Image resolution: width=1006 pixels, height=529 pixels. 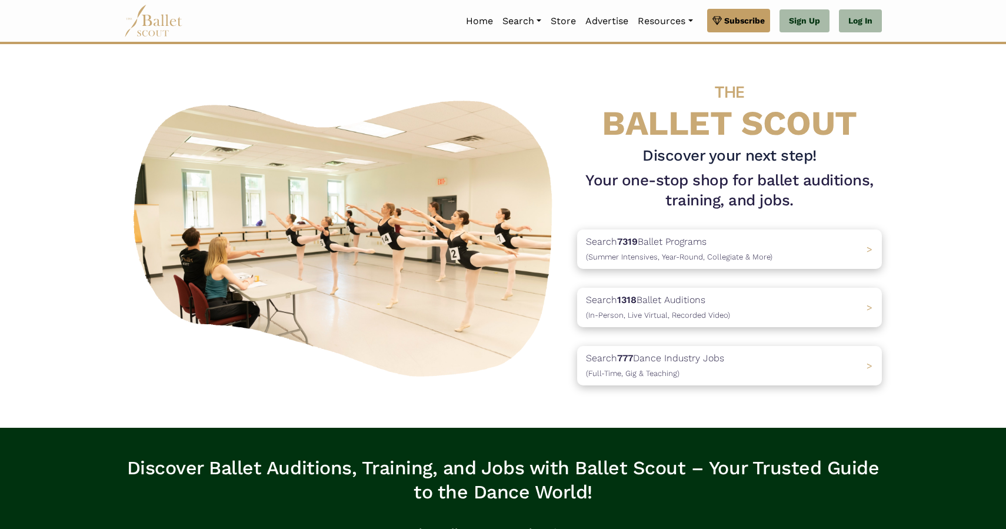 What do you see at coordinates (730, 156) in the screenshot?
I see `h3: Discover your next step!` at bounding box center [730, 156].